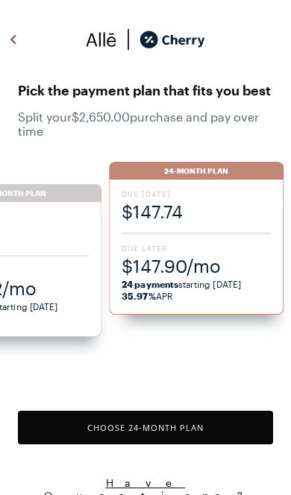  Describe the element at coordinates (196, 171) in the screenshot. I see `div: 24-Month Plan` at that location.